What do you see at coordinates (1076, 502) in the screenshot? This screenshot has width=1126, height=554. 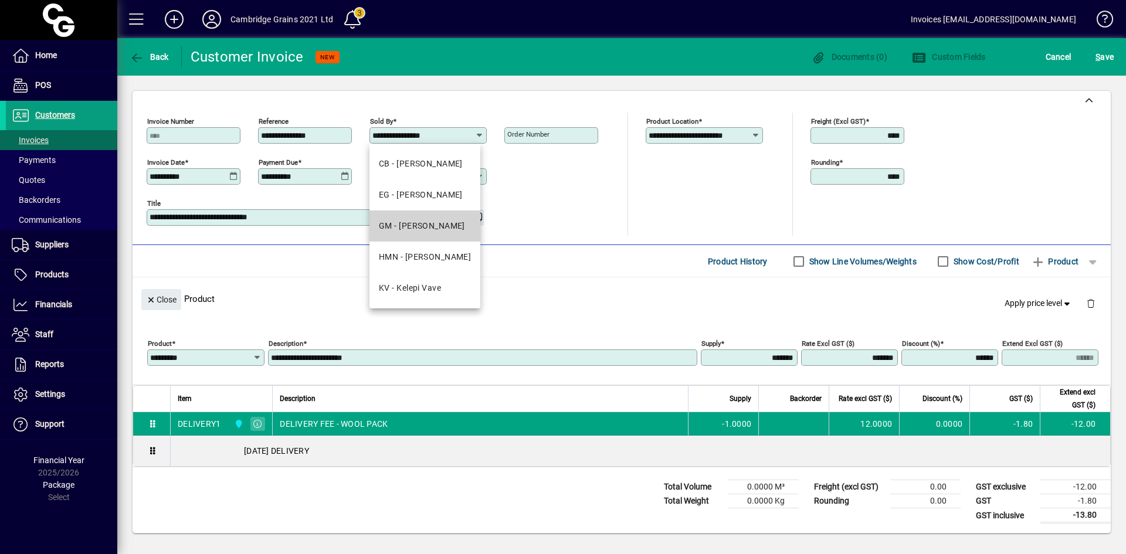 I see `td: -1.80` at bounding box center [1076, 502].